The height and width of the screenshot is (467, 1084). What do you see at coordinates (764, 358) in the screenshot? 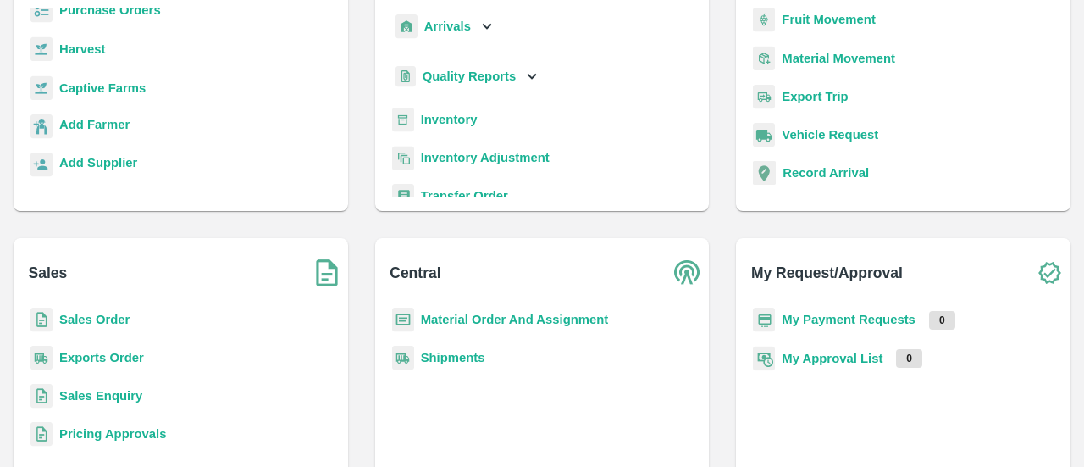
I see `img: approval` at bounding box center [764, 358].